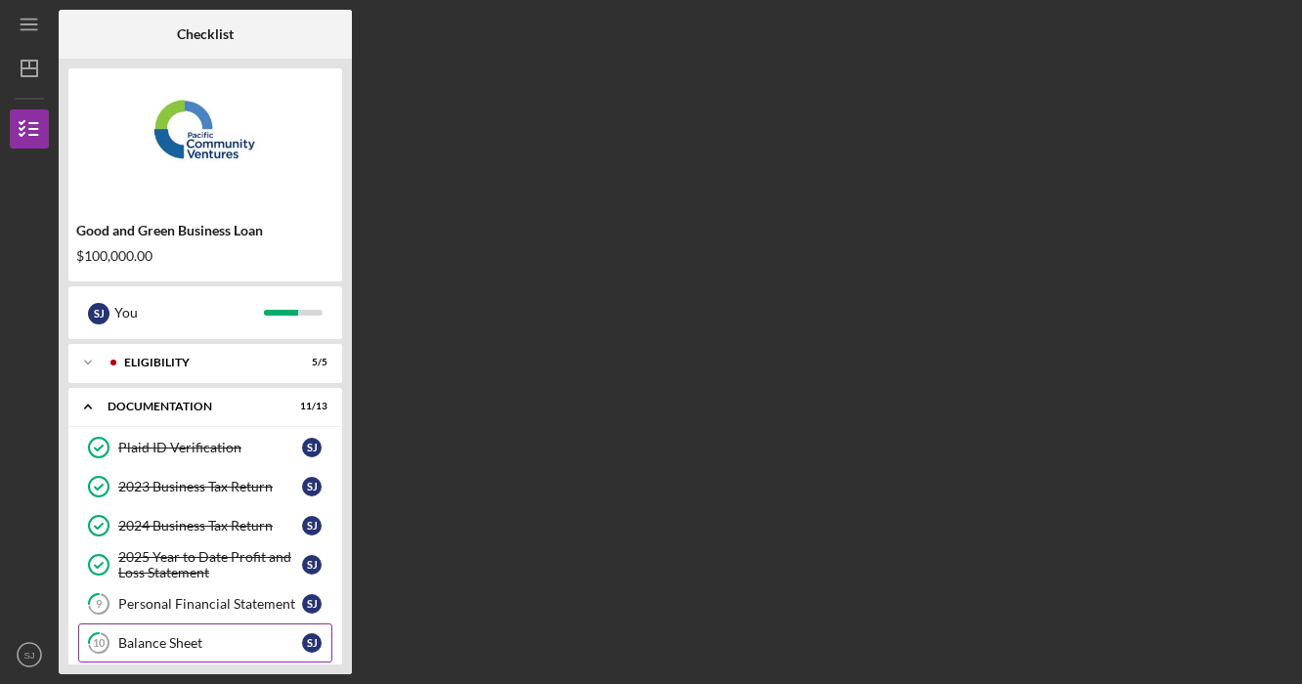  What do you see at coordinates (205, 256) in the screenshot?
I see `div: $100,000.00` at bounding box center [205, 256].